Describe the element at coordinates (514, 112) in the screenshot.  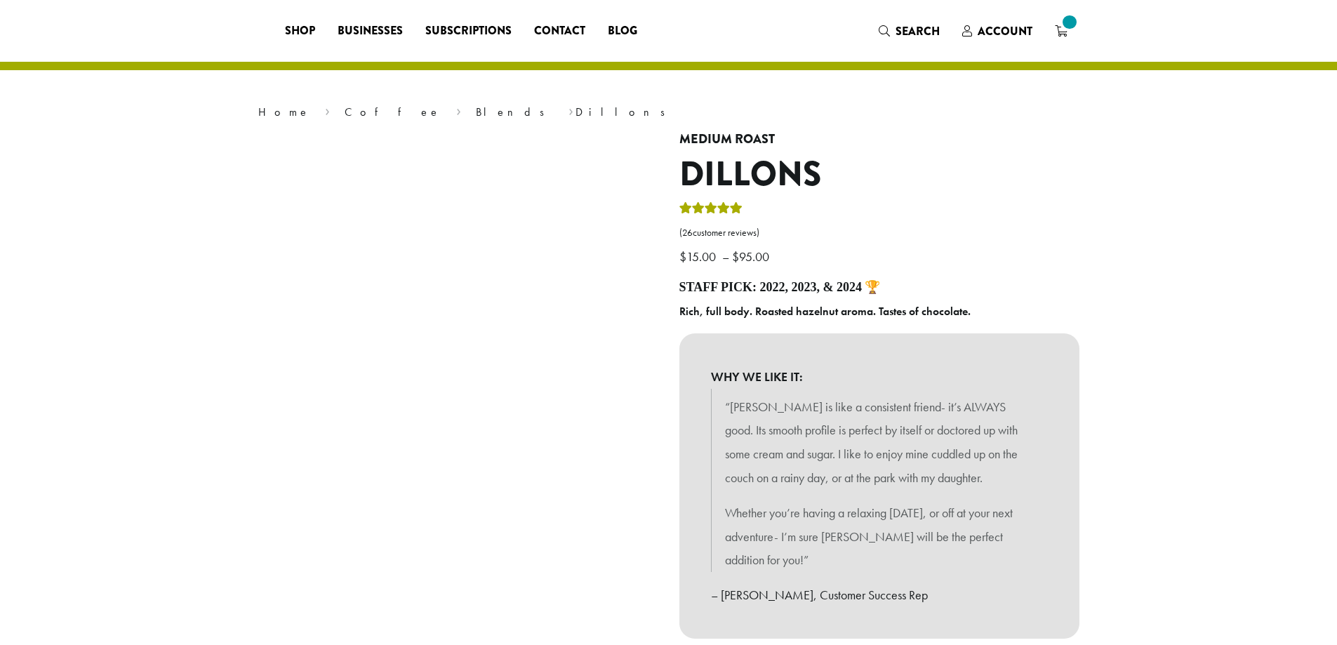
I see `a: Blends` at that location.